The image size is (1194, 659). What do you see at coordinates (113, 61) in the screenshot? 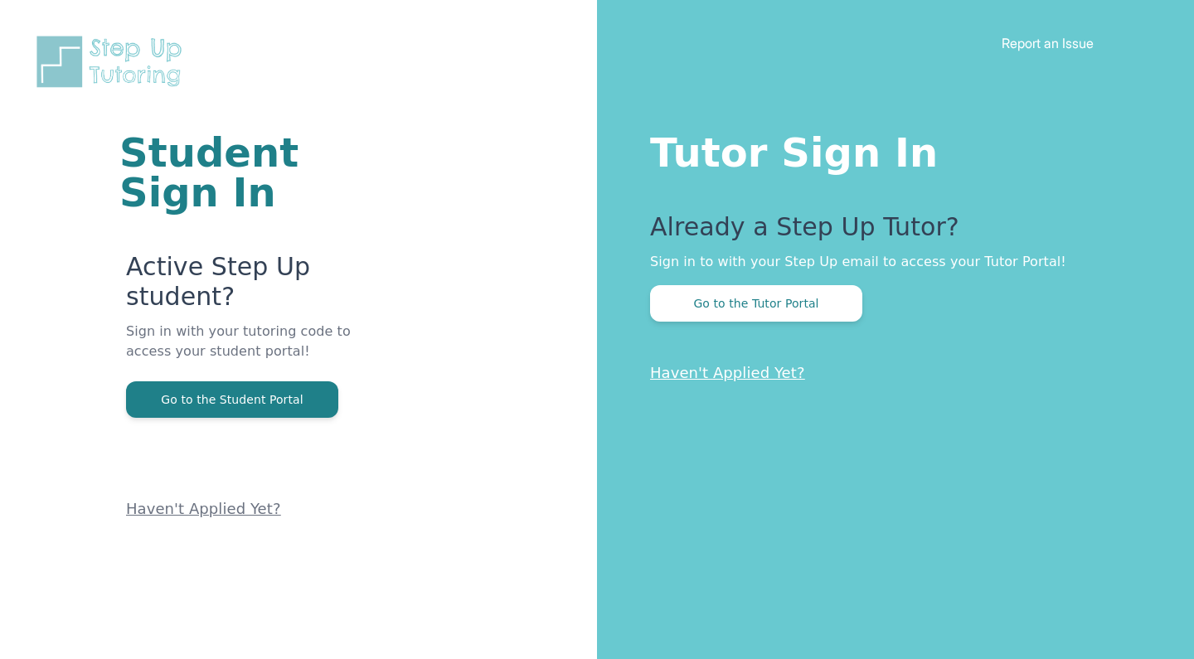
I see `img: Step Up Tutoring horizontal logo` at bounding box center [113, 61].